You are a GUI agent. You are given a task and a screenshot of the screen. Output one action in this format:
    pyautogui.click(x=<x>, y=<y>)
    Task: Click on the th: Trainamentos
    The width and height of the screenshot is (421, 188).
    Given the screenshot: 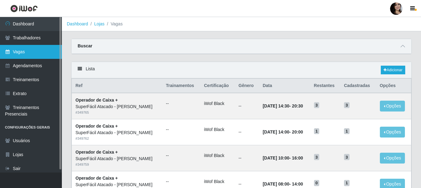 What is the action you would take?
    pyautogui.click(x=181, y=86)
    